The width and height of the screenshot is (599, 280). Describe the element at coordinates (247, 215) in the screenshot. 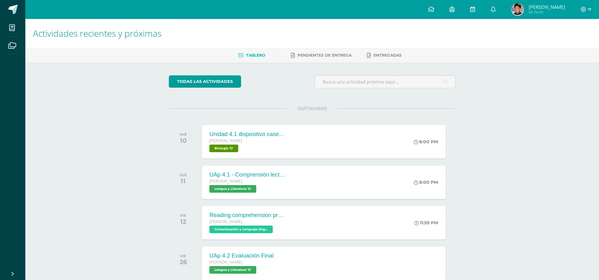

I see `div: Reading comprehension practice` at that location.